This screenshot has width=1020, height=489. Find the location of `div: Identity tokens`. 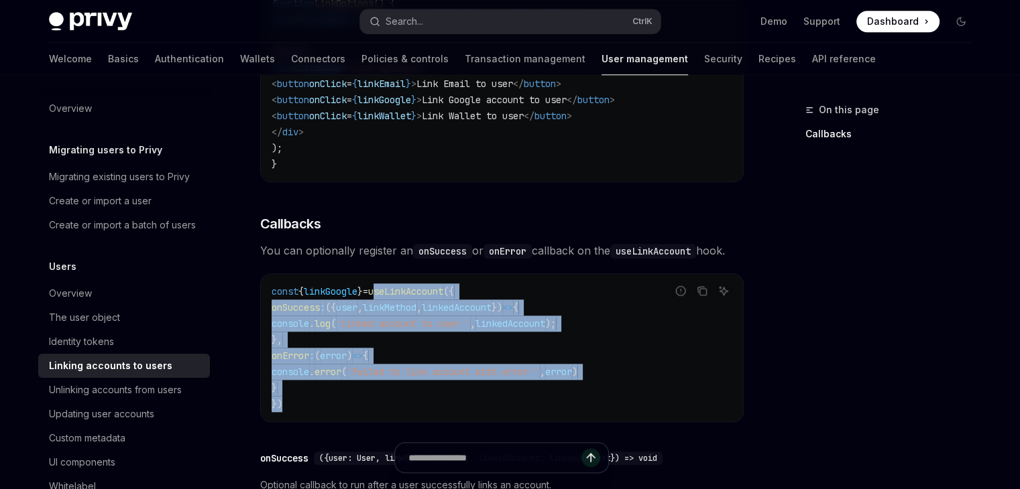

div: Identity tokens is located at coordinates (81, 342).